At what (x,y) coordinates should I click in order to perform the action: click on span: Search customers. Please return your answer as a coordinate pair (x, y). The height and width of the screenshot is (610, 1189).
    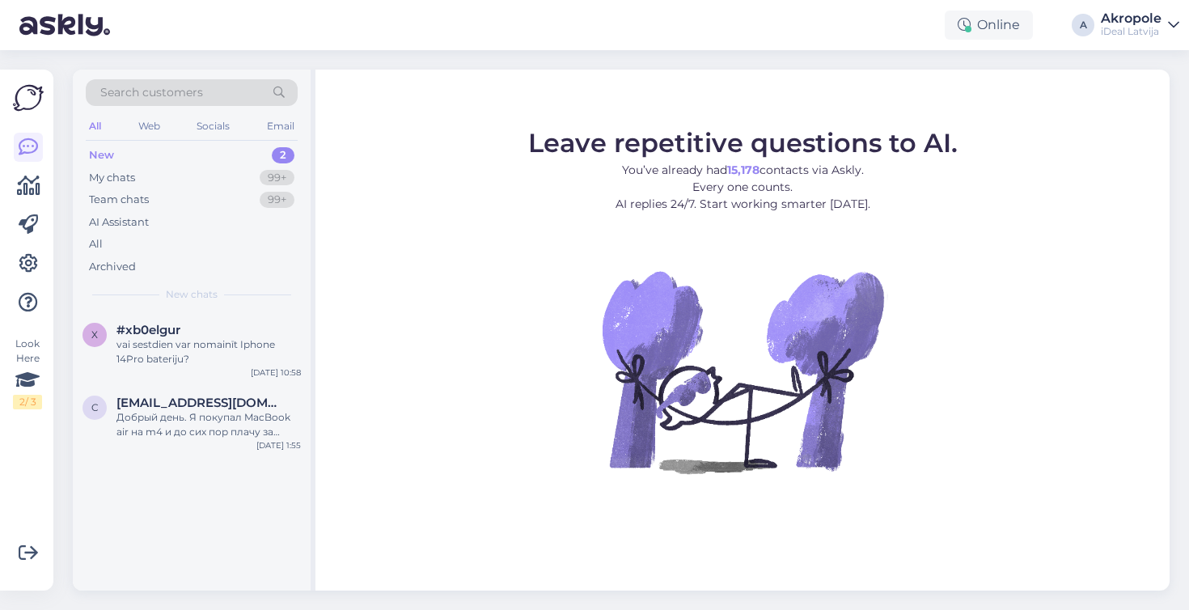
    Looking at the image, I should click on (151, 92).